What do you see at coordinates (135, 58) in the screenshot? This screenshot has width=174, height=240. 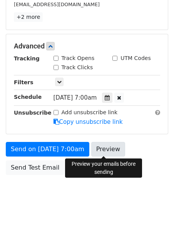 I see `label: UTM Codes` at bounding box center [135, 58].